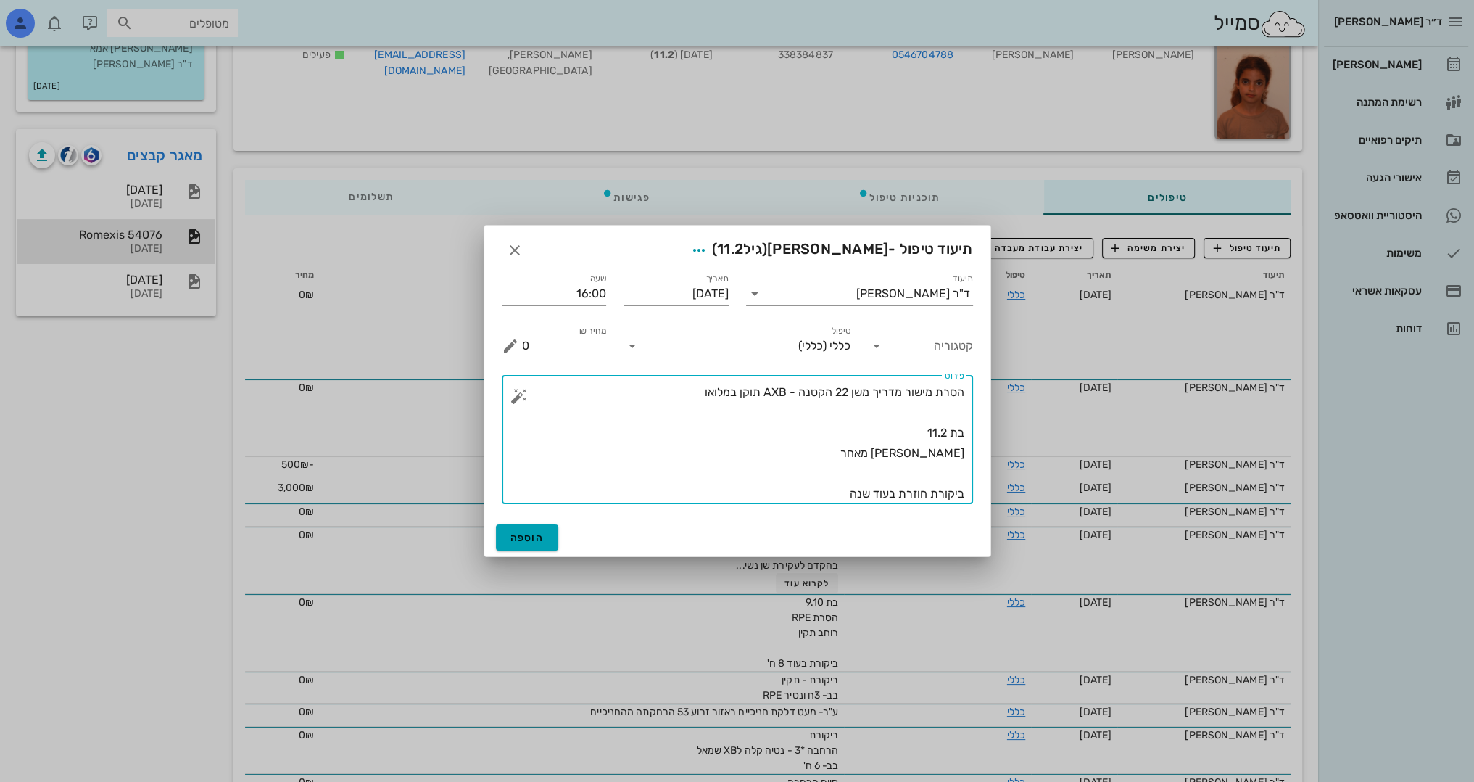 The image size is (1474, 782). What do you see at coordinates (963, 278) in the screenshot?
I see `label: תיעוד` at bounding box center [963, 278].